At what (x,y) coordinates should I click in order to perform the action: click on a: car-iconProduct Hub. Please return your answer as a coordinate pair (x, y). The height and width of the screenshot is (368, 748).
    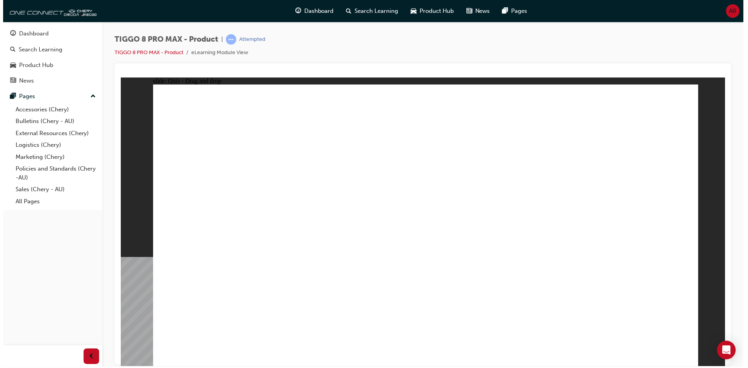
    Looking at the image, I should click on (430, 11).